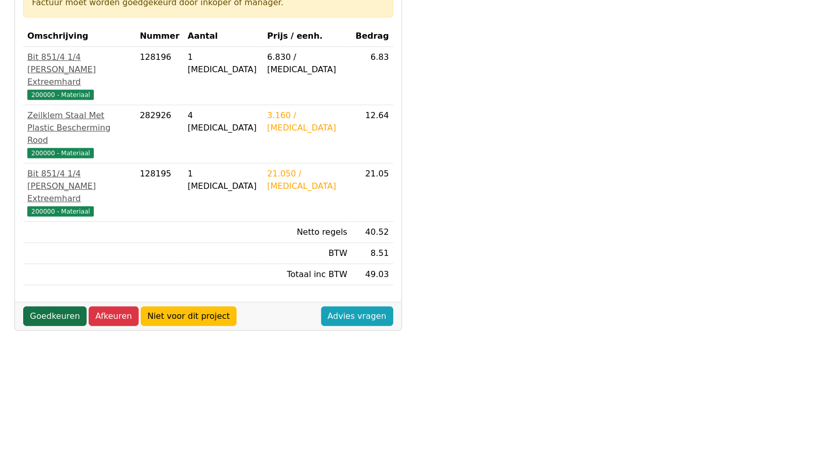 The width and height of the screenshot is (816, 453). I want to click on td: 282926, so click(159, 134).